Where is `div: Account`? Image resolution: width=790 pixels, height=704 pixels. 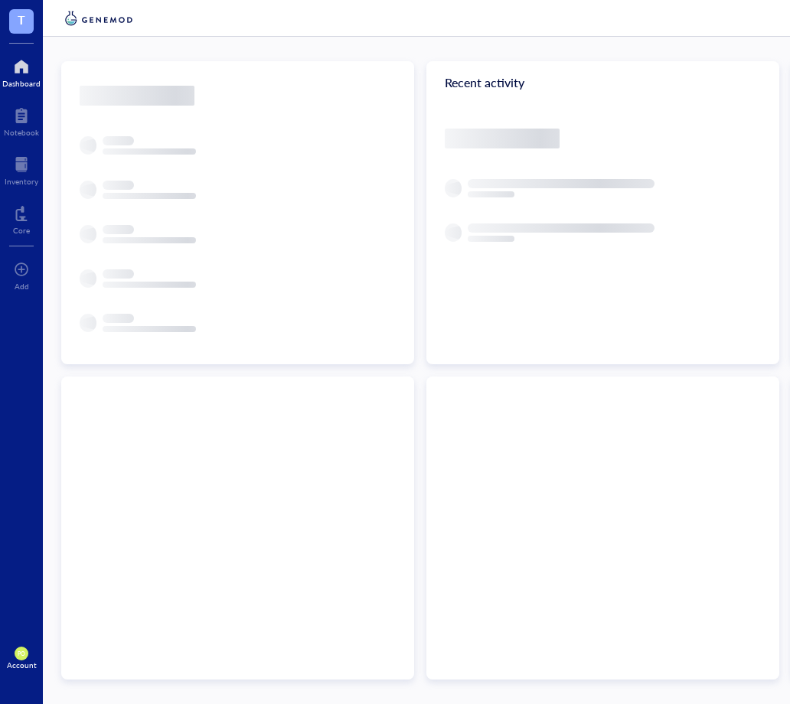
div: Account is located at coordinates (21, 665).